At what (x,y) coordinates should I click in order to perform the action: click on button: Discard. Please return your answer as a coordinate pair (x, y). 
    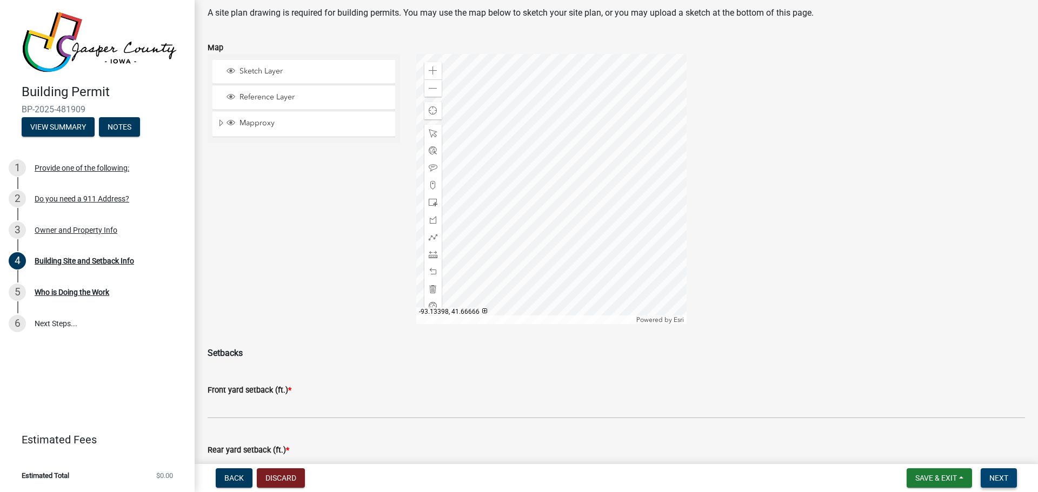
    Looking at the image, I should click on (280, 478).